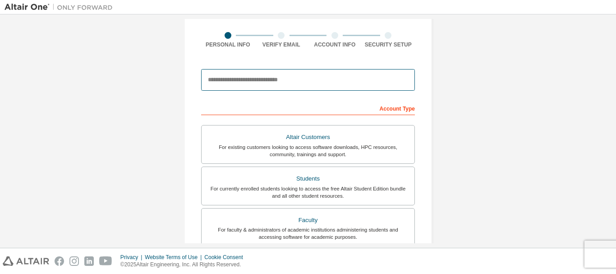 Image resolution: width=616 pixels, height=274 pixels. I want to click on div: Account Info, so click(335, 45).